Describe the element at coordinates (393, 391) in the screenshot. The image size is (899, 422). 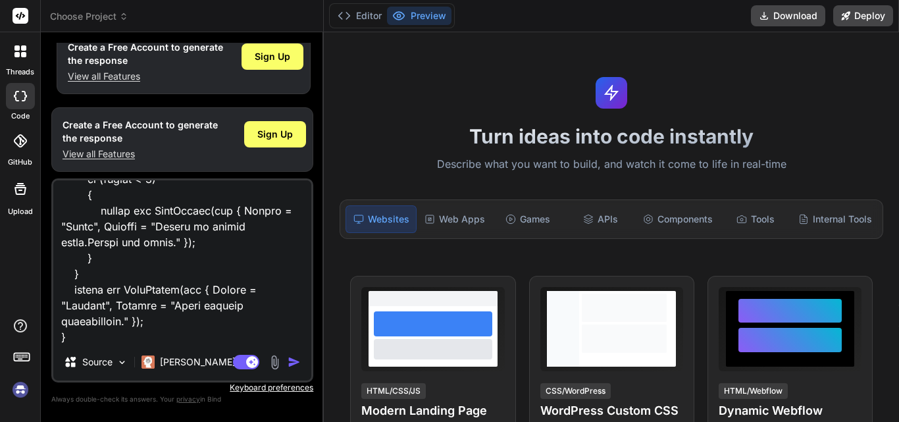
I see `div: HTML/CSS/JS` at that location.